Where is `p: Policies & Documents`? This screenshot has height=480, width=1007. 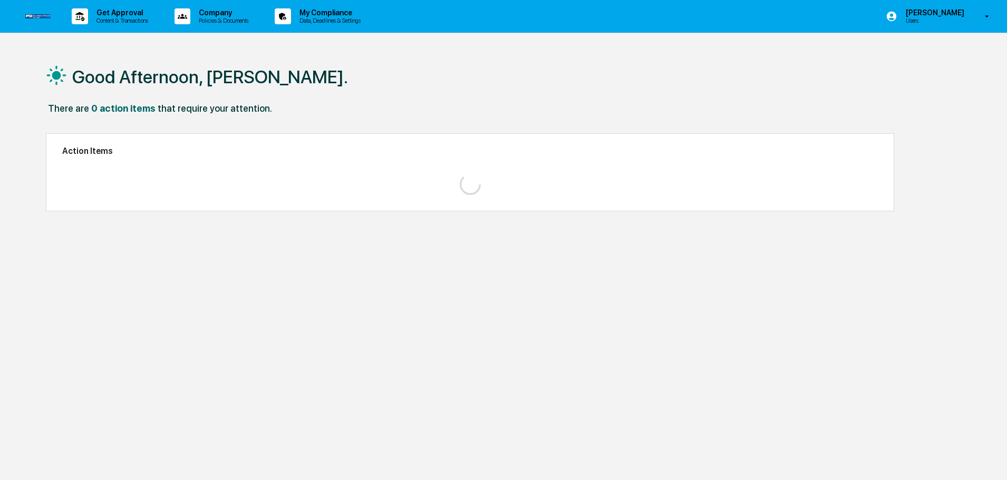 p: Policies & Documents is located at coordinates (222, 21).